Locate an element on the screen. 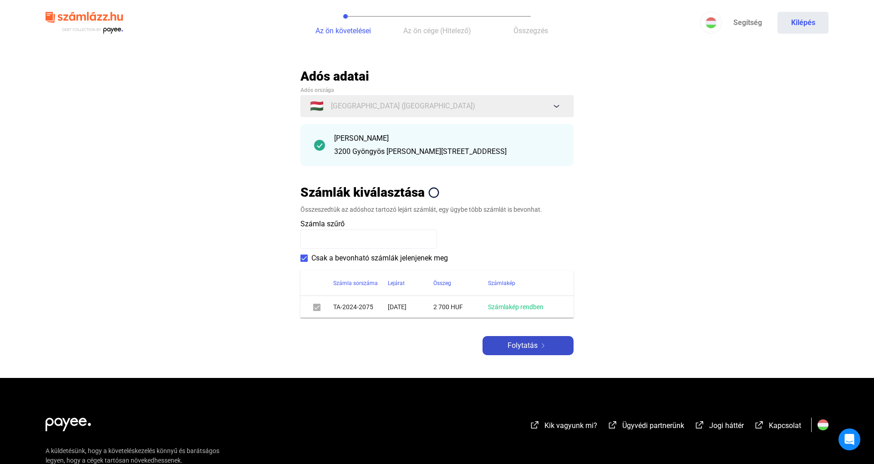 The height and width of the screenshot is (464, 874). span: Az ön cége (Hitelező) is located at coordinates (437, 30).